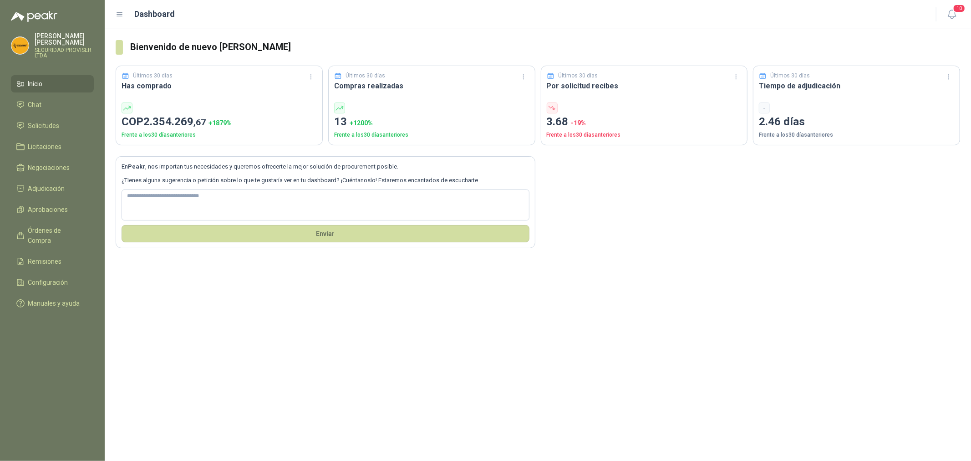 The image size is (971, 461). Describe the element at coordinates (326, 167) in the screenshot. I see `p: En , nos importan tus necesidades y queremos ofrecerte la mejor solución de procurement posible.` at that location.